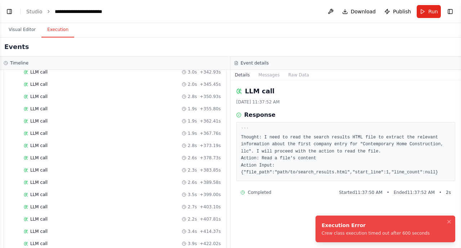 The image size is (461, 248). Describe the element at coordinates (192, 243) in the screenshot. I see `span: 3.9s` at that location.